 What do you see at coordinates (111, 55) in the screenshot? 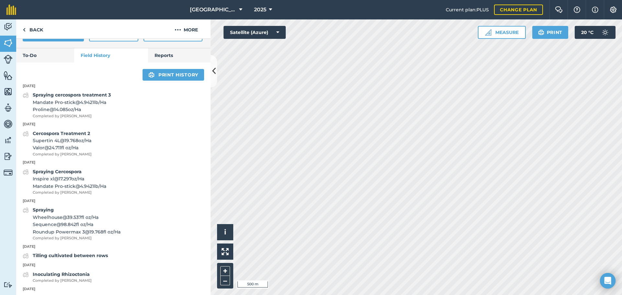
I see `a: Field History` at bounding box center [111, 55].